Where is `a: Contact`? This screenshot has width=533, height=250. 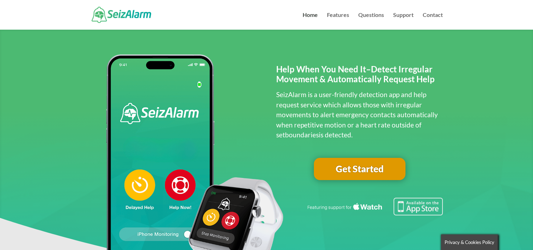 a: Contact is located at coordinates (433, 21).